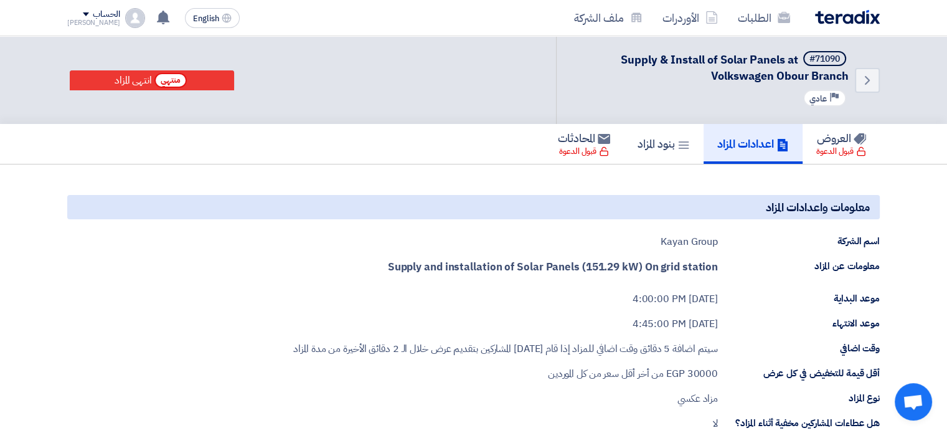 Image resolution: width=947 pixels, height=433 pixels. Describe the element at coordinates (133, 80) in the screenshot. I see `div: انتهى المزاد` at that location.